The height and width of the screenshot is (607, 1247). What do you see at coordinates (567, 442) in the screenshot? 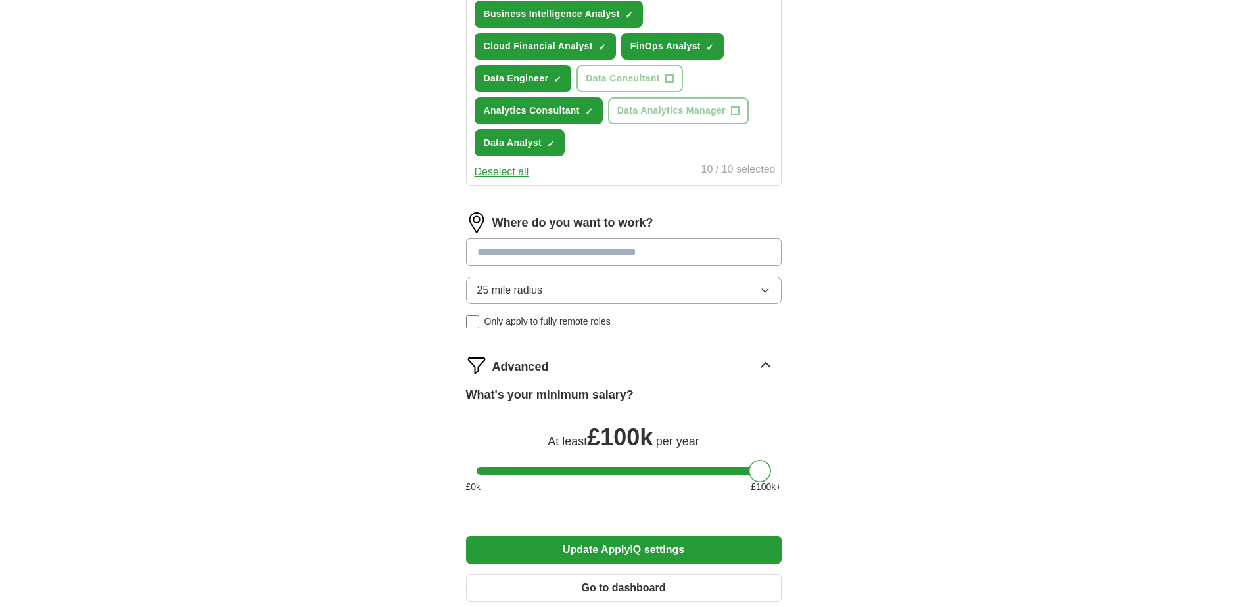
I see `span: At least` at bounding box center [567, 442].